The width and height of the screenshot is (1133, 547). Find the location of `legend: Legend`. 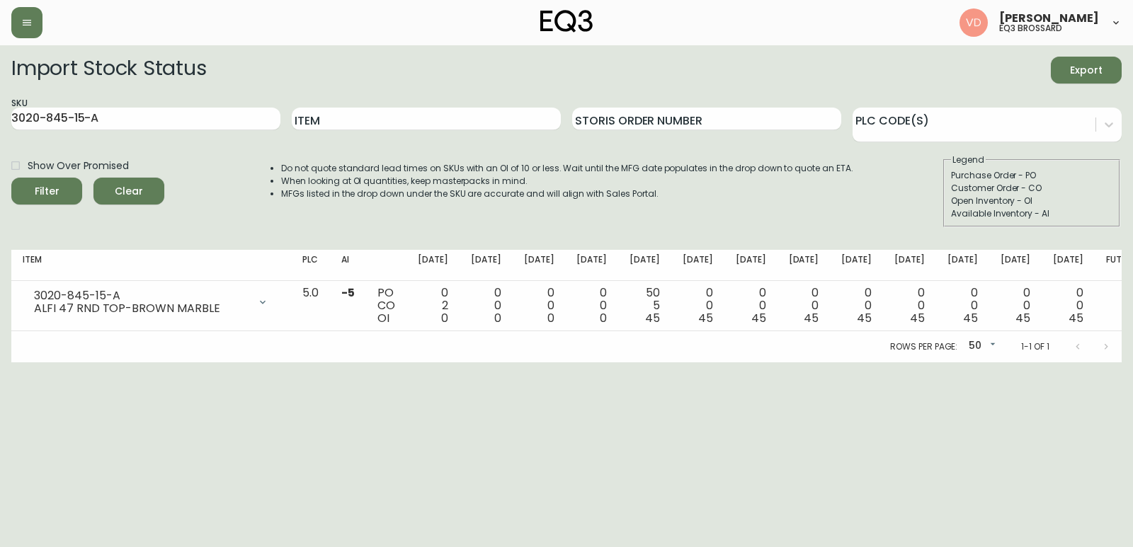

legend: Legend is located at coordinates (968, 160).